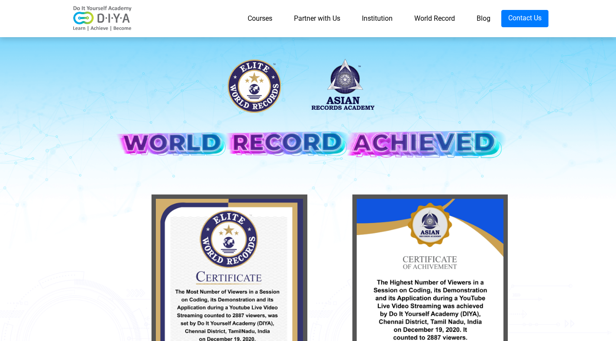 Image resolution: width=616 pixels, height=341 pixels. What do you see at coordinates (434, 19) in the screenshot?
I see `a: World Record` at bounding box center [434, 19].